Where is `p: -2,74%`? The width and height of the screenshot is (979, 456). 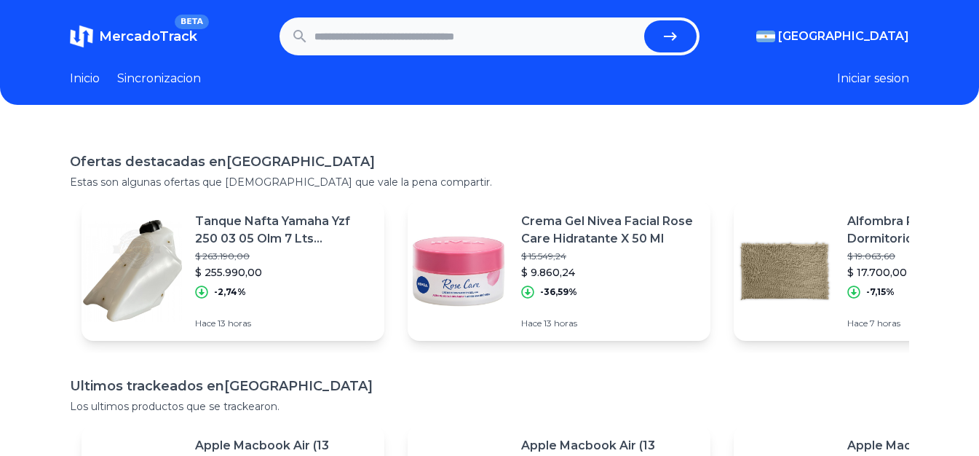 p: -2,74% is located at coordinates (230, 292).